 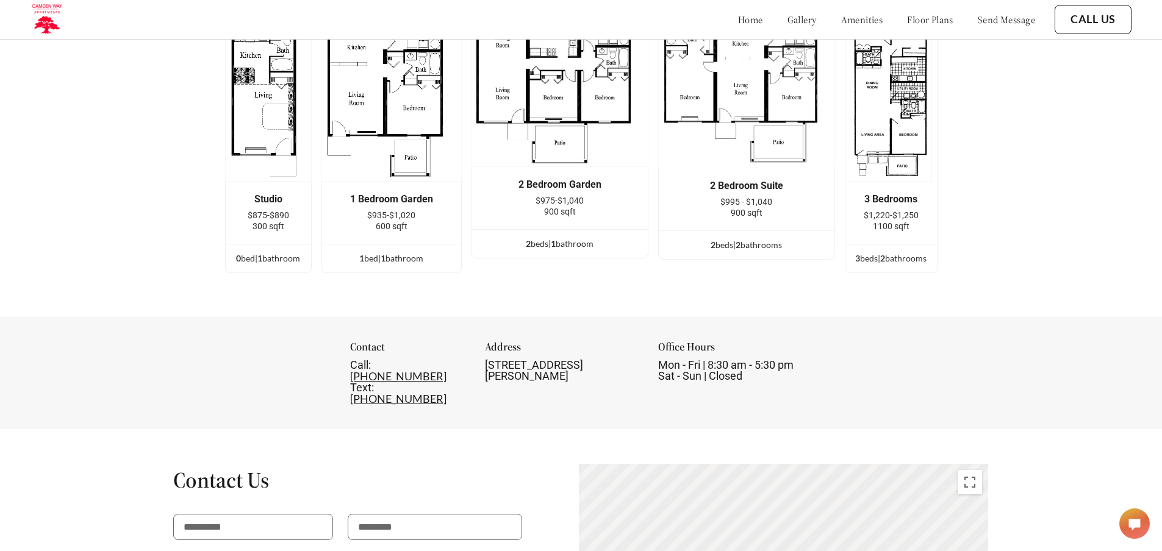 What do you see at coordinates (862, 20) in the screenshot?
I see `a: amenities` at bounding box center [862, 20].